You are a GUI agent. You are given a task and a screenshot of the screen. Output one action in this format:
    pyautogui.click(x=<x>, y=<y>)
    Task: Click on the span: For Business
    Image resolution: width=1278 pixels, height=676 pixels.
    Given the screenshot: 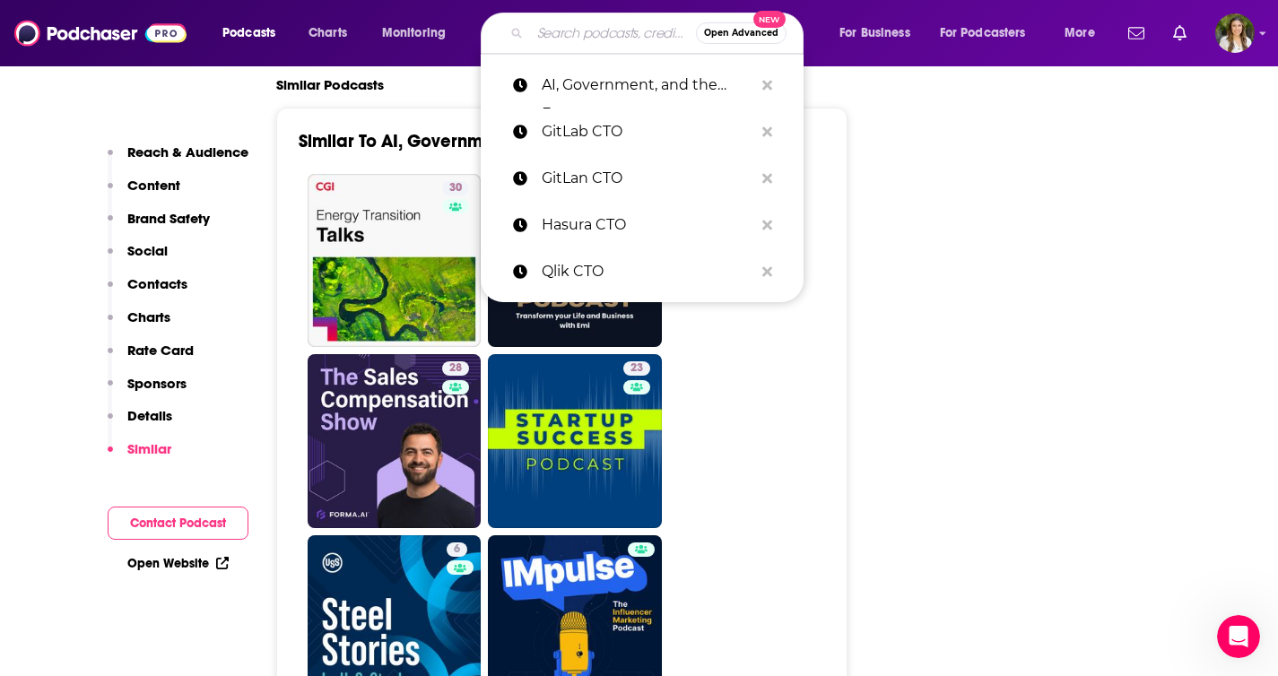 What is the action you would take?
    pyautogui.click(x=874, y=33)
    